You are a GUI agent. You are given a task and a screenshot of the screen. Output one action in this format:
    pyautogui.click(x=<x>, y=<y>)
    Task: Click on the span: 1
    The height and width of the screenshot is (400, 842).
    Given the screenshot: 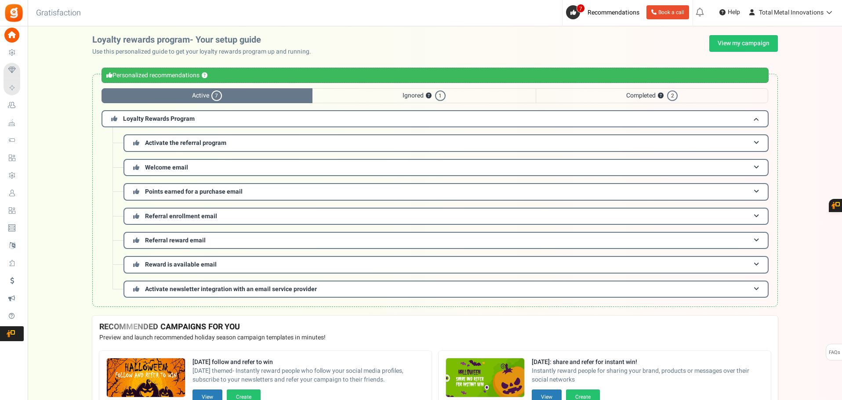 What is the action you would take?
    pyautogui.click(x=440, y=96)
    